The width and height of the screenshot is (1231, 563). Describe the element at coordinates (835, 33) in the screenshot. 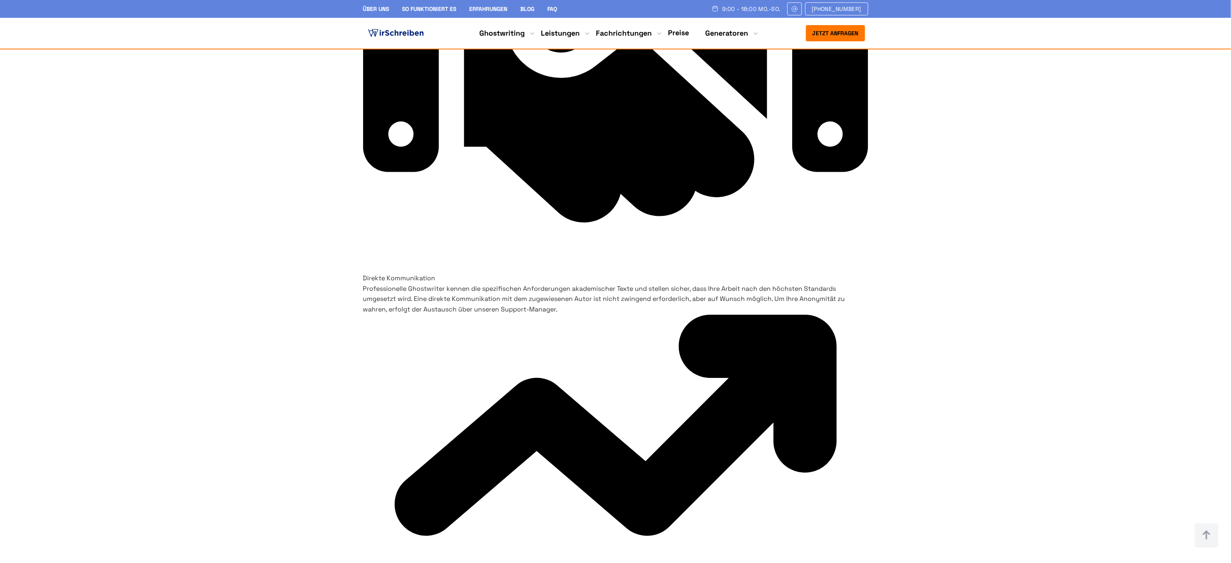

I see `button: Jetzt anfragen` at that location.